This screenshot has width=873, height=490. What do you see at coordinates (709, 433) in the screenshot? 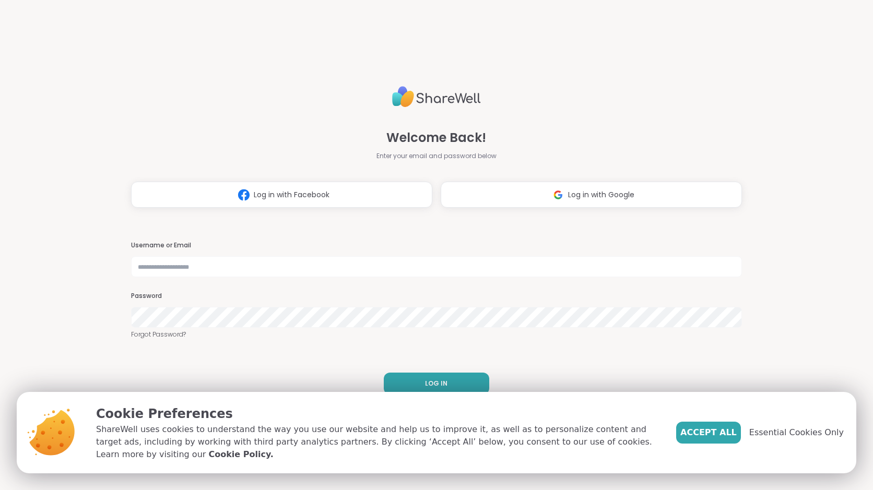
I see `span: Accept All` at bounding box center [709, 433].